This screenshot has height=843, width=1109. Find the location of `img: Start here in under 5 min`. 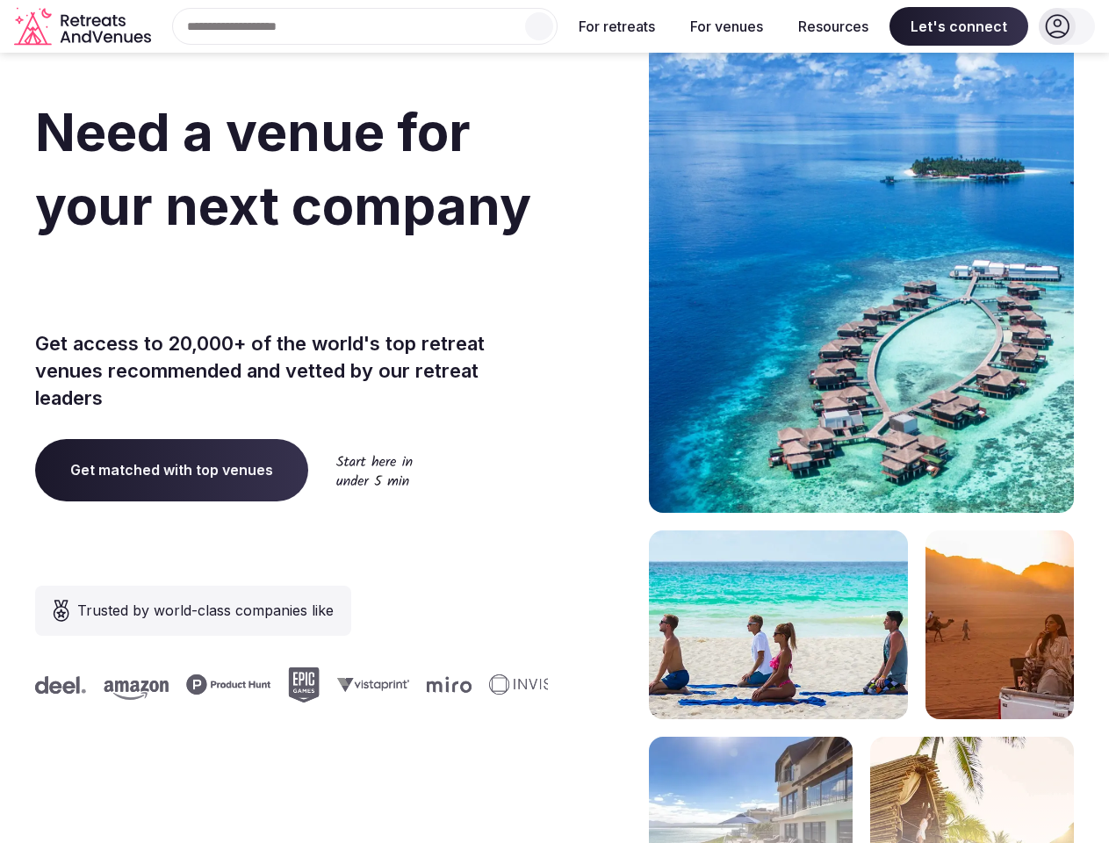

img: Start here in under 5 min is located at coordinates (374, 470).